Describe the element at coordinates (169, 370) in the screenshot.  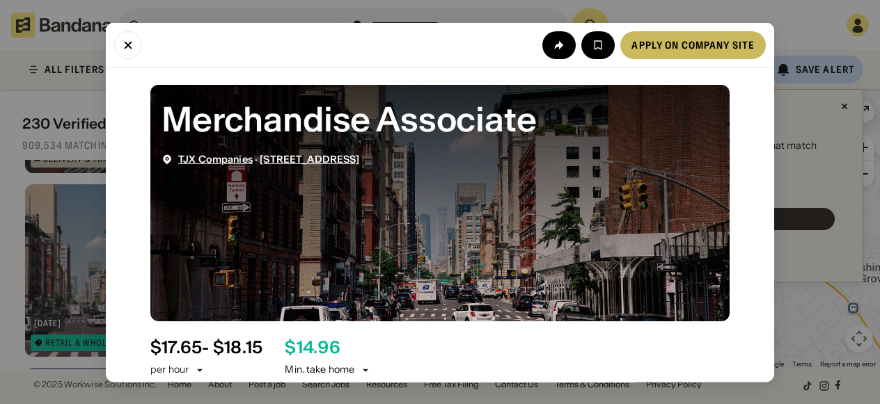
I see `div: per hour` at that location.